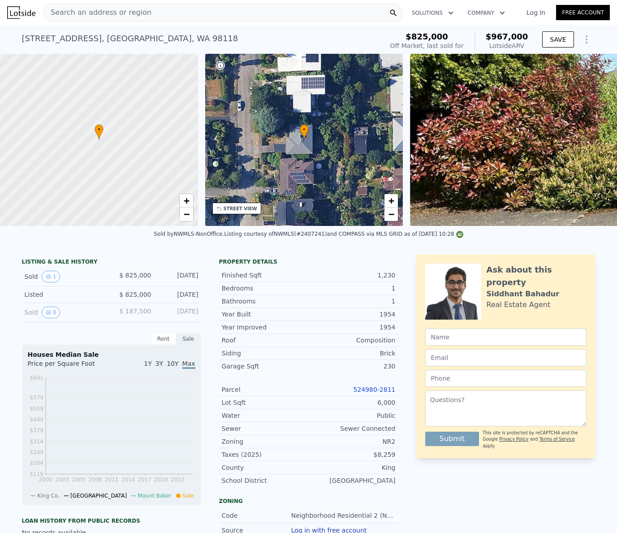 The height and width of the screenshot is (533, 617). I want to click on span: 1Y, so click(147, 363).